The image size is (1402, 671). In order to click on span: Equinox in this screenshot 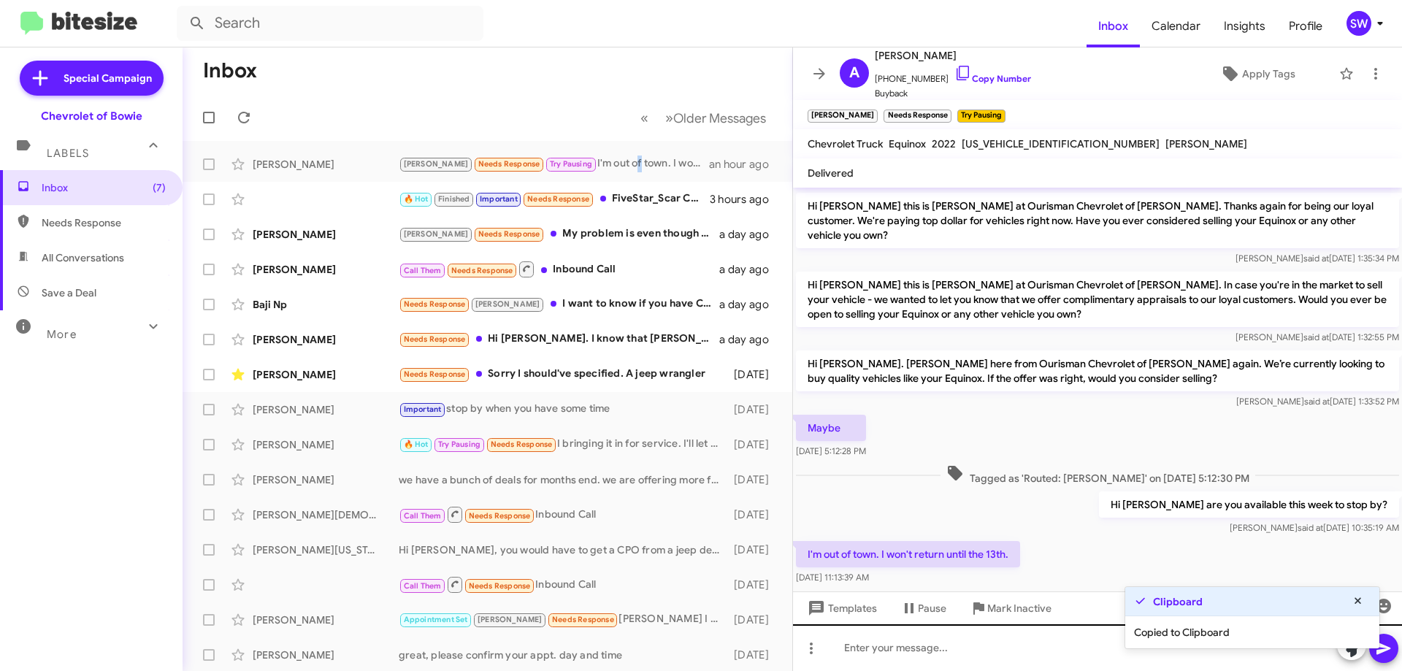, I will do `click(907, 144)`.